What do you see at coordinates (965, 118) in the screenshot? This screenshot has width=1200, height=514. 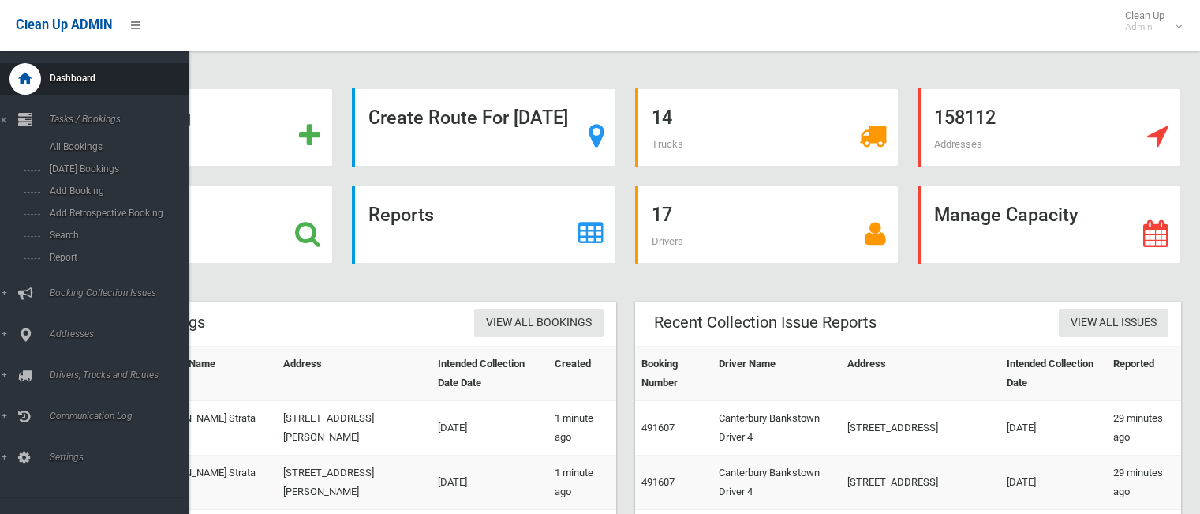 I see `strong: 158112` at bounding box center [965, 118].